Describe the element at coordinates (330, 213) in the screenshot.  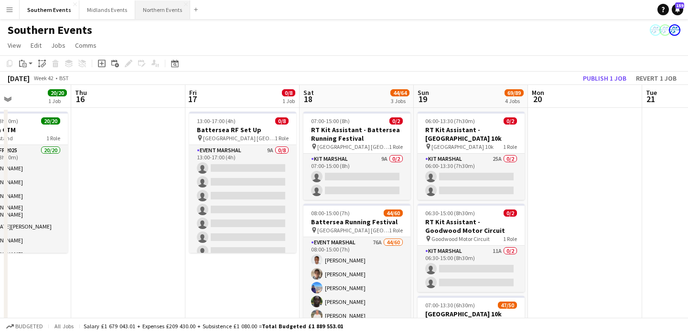
I see `span: 08:00-15:00 (7h)` at that location.